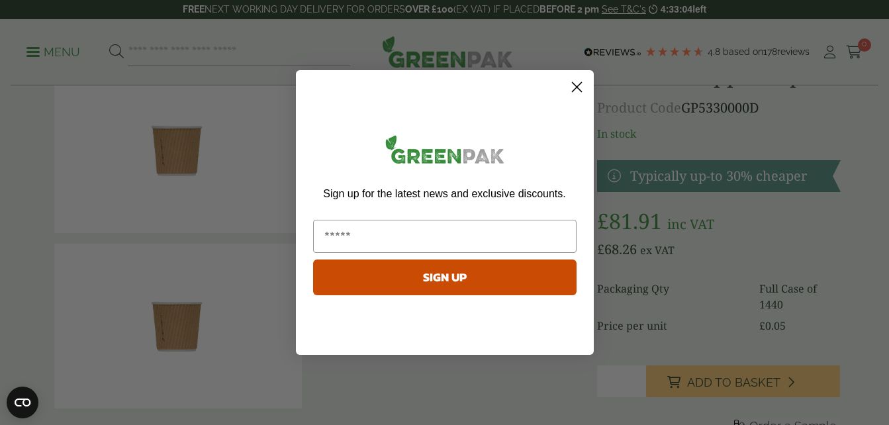 The width and height of the screenshot is (889, 425). What do you see at coordinates (22, 402) in the screenshot?
I see `button: Open CMP widget` at bounding box center [22, 402].